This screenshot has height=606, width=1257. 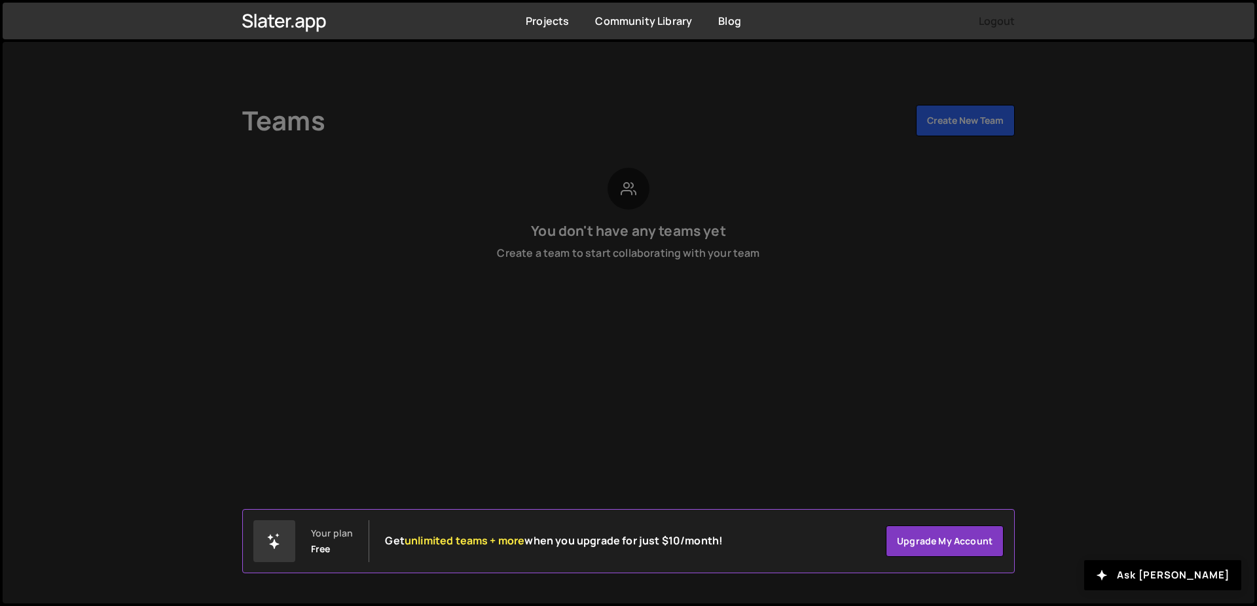 I want to click on a: Projects, so click(x=547, y=21).